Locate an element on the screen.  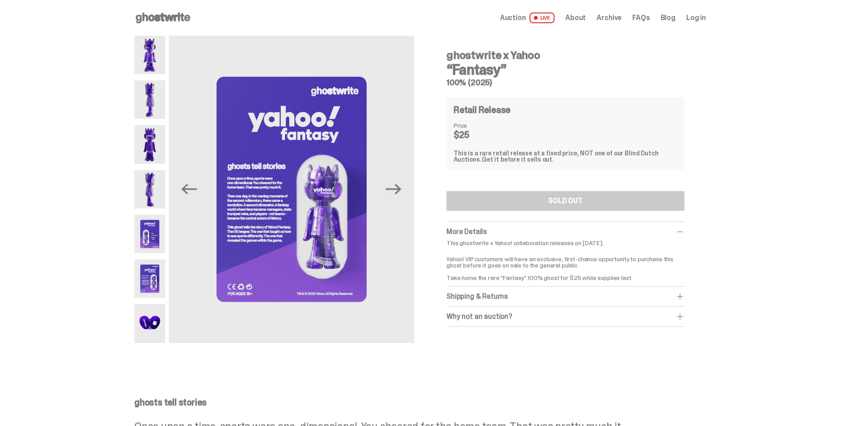
span: Get it before it sells out. is located at coordinates (518, 159).